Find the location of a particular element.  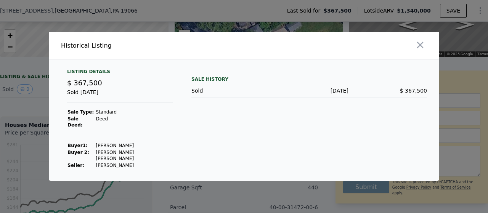

strong: Buyer 2: is located at coordinates (78, 152).